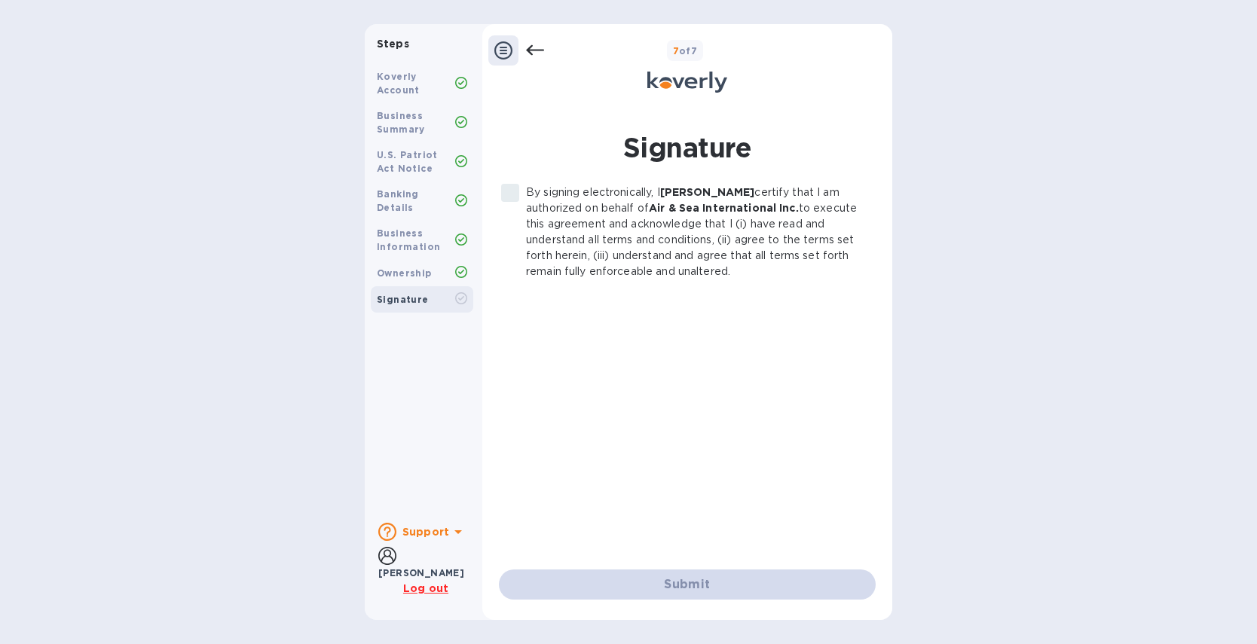  What do you see at coordinates (398, 200) in the screenshot?
I see `b: Banking Details` at bounding box center [398, 200].